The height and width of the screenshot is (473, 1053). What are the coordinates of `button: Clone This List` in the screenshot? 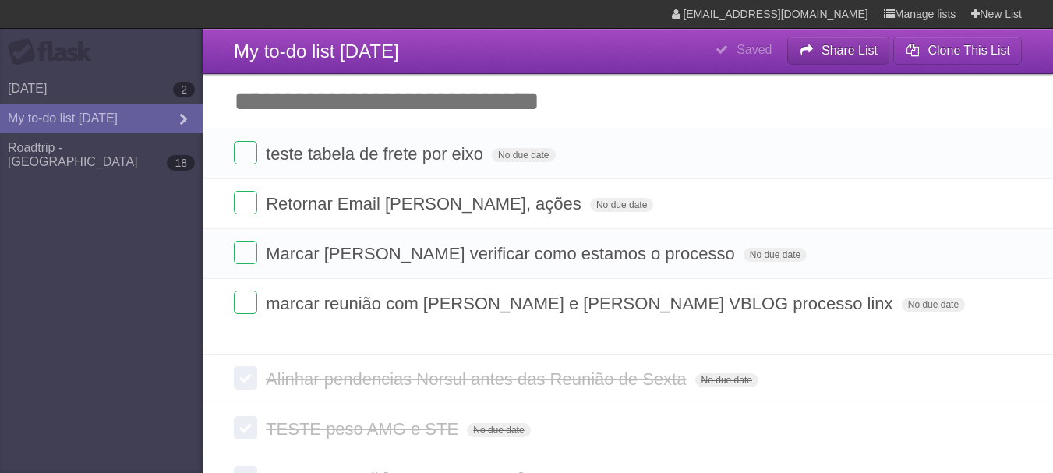 It's located at (957, 51).